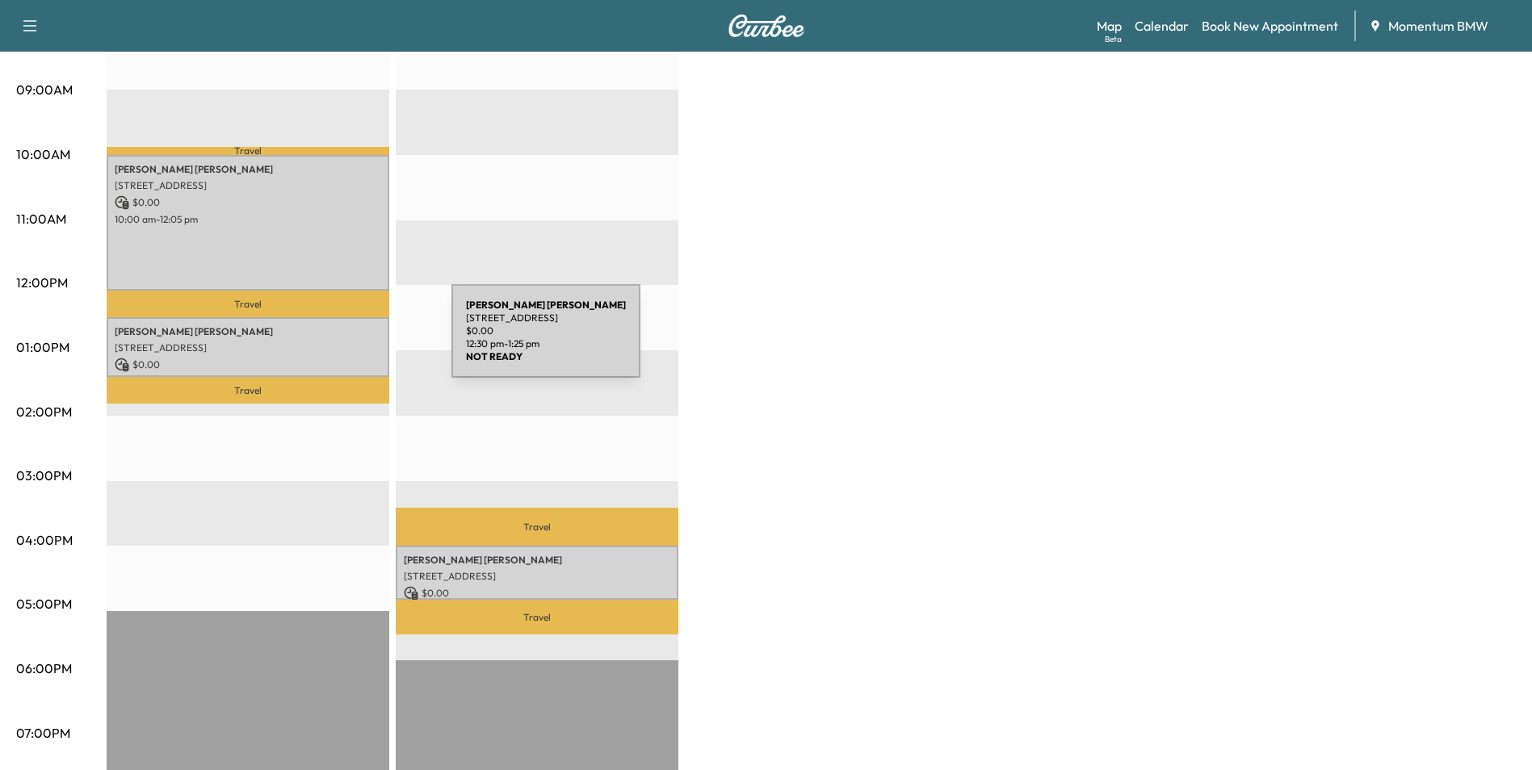  Describe the element at coordinates (44, 90) in the screenshot. I see `p: 09:00AM` at that location.